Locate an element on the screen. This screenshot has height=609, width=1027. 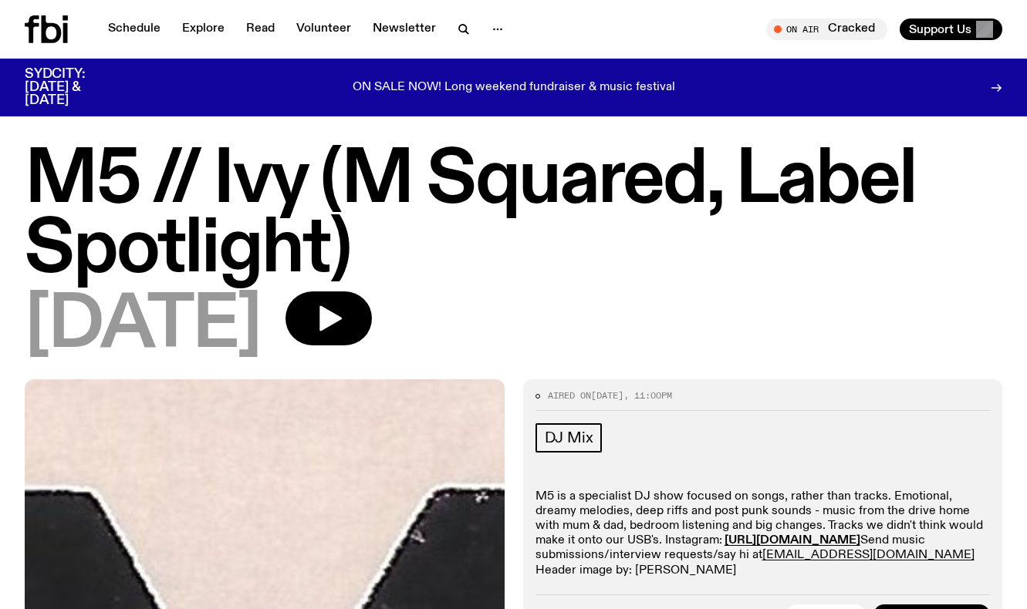
a: Newsletter is located at coordinates (404, 29).